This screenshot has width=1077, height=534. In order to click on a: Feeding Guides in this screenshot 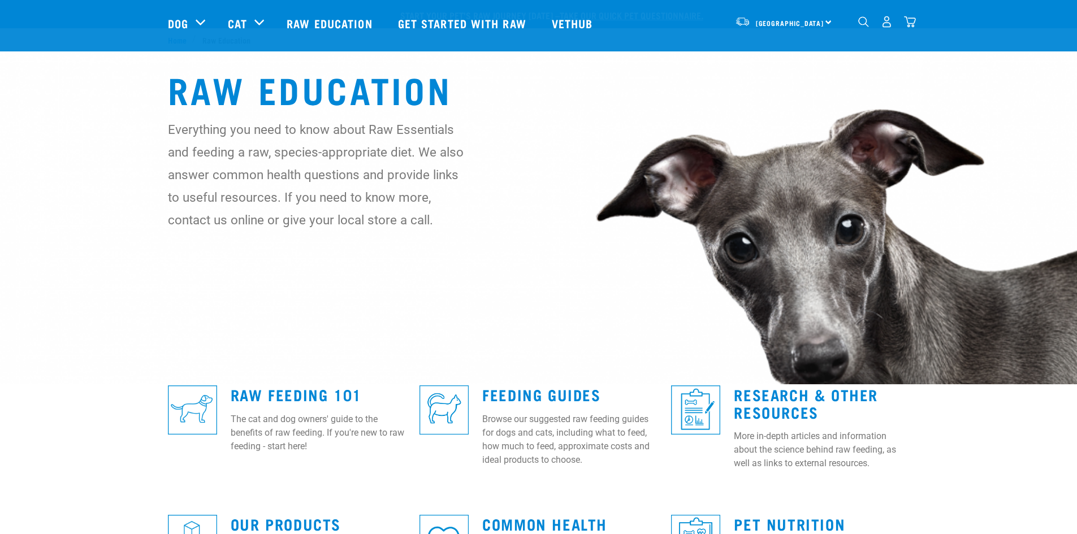, I will do `click(541, 394)`.